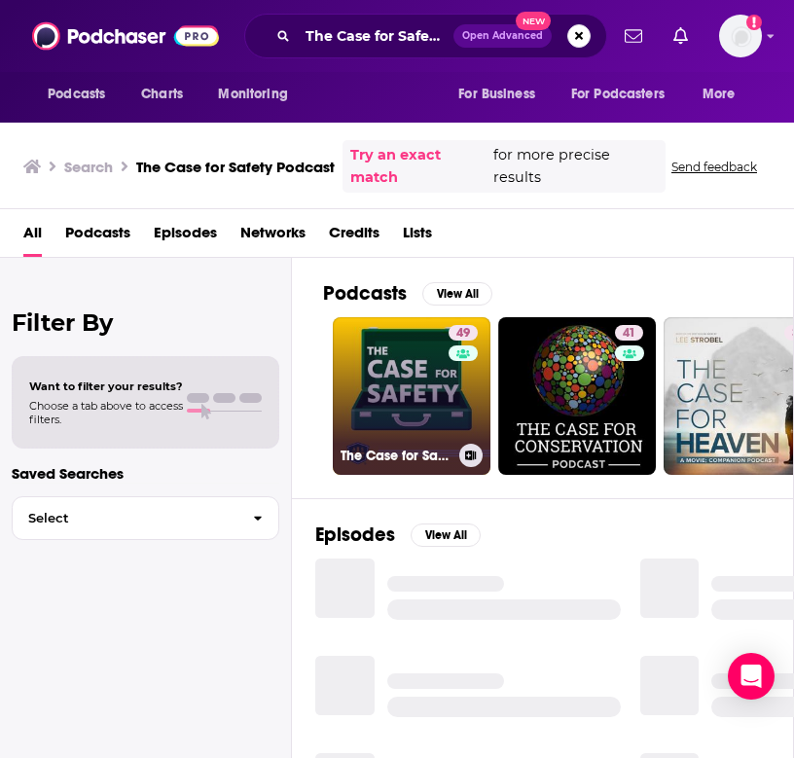 This screenshot has width=794, height=758. What do you see at coordinates (185, 237) in the screenshot?
I see `span: Episodes` at bounding box center [185, 237].